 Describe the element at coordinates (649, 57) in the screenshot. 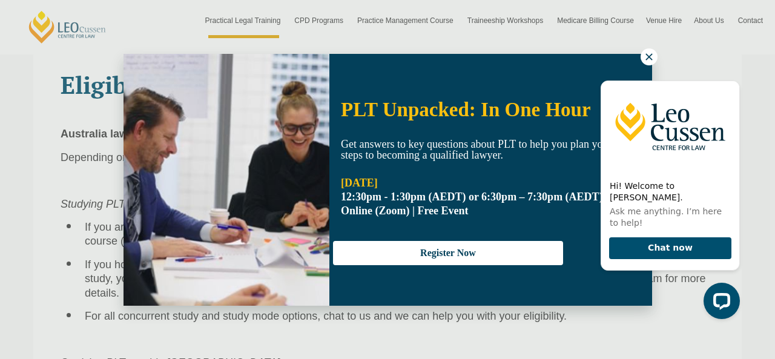

I see `button: Close` at that location.